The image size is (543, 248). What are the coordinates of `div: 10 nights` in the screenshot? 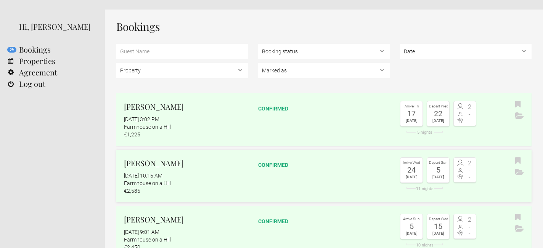 It's located at (425, 245).